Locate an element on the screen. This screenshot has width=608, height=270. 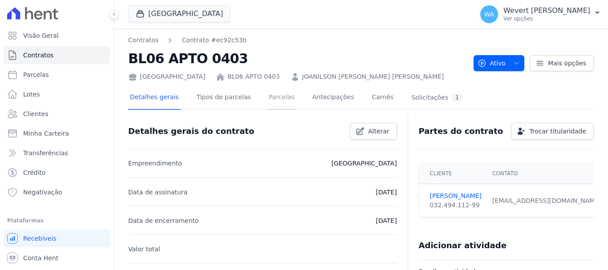
a: Clientes is located at coordinates (56, 114).